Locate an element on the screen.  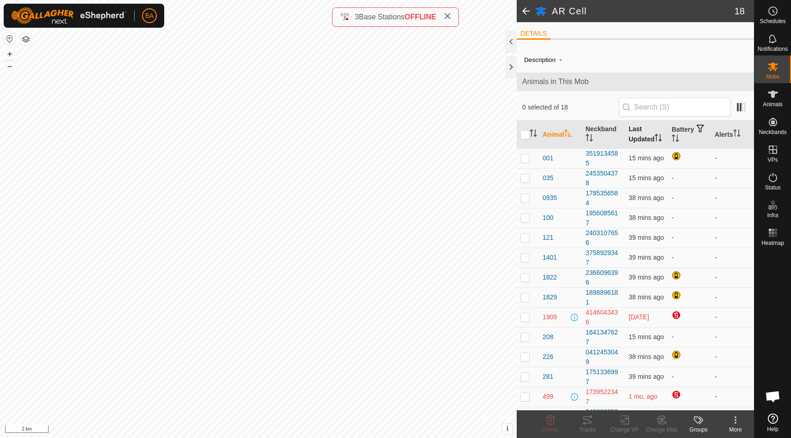
div: 1751336997 is located at coordinates (603, 377).